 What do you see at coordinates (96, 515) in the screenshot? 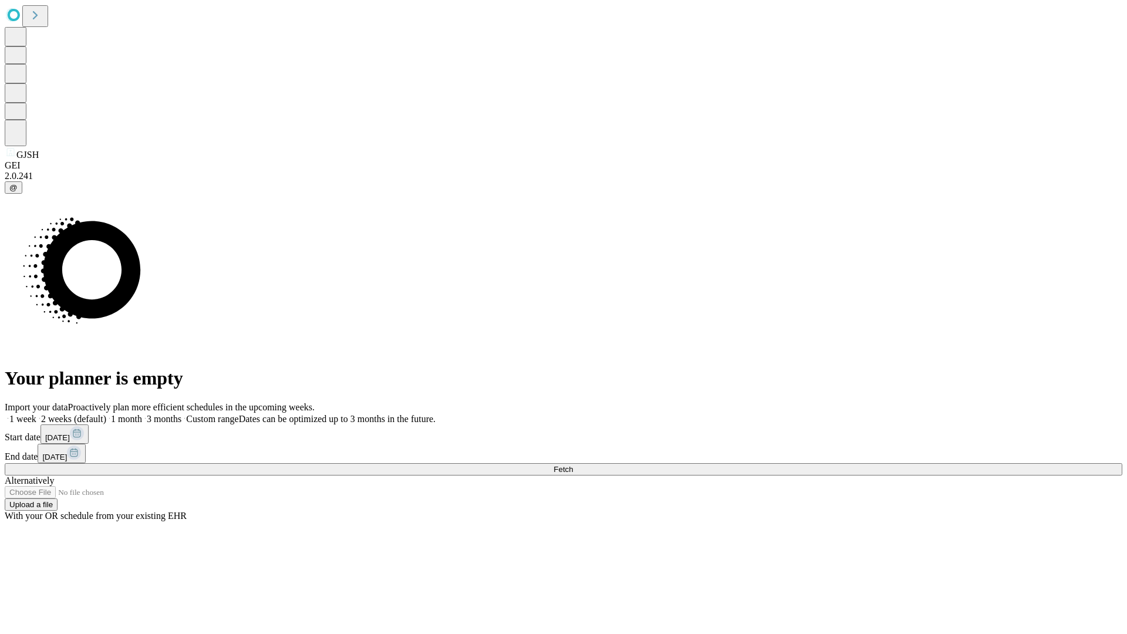
I see `span: With your OR schedule from your existing EHR` at bounding box center [96, 515].